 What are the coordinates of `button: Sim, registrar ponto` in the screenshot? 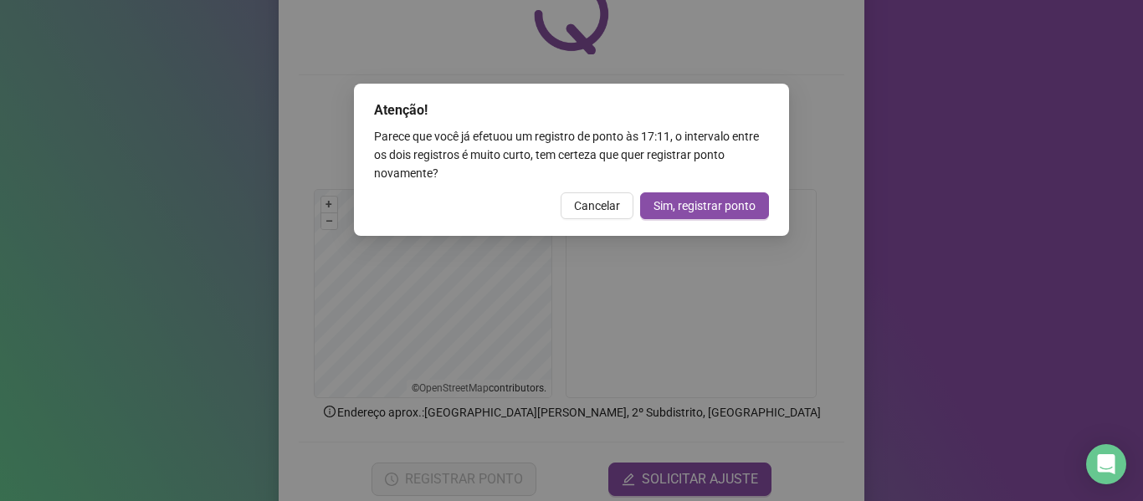 It's located at (705, 206).